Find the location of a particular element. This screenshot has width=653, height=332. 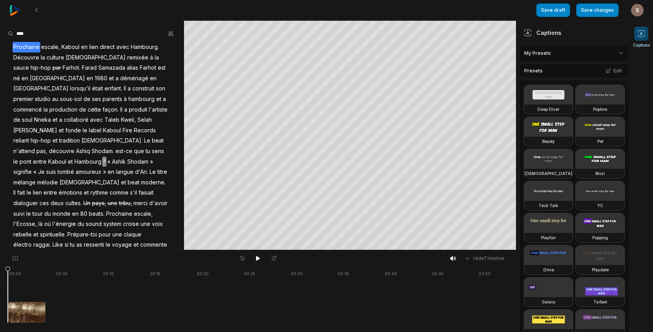

span: Farhot is located at coordinates (148, 68).